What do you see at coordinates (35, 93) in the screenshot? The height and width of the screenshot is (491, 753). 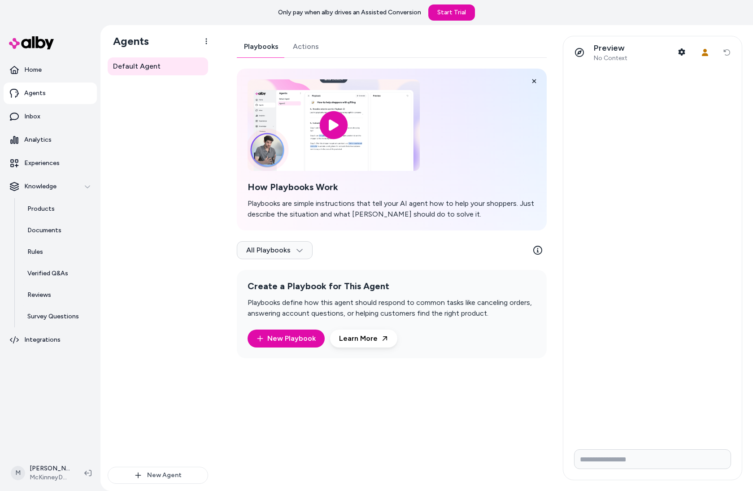 I see `p: Agents` at bounding box center [35, 93].